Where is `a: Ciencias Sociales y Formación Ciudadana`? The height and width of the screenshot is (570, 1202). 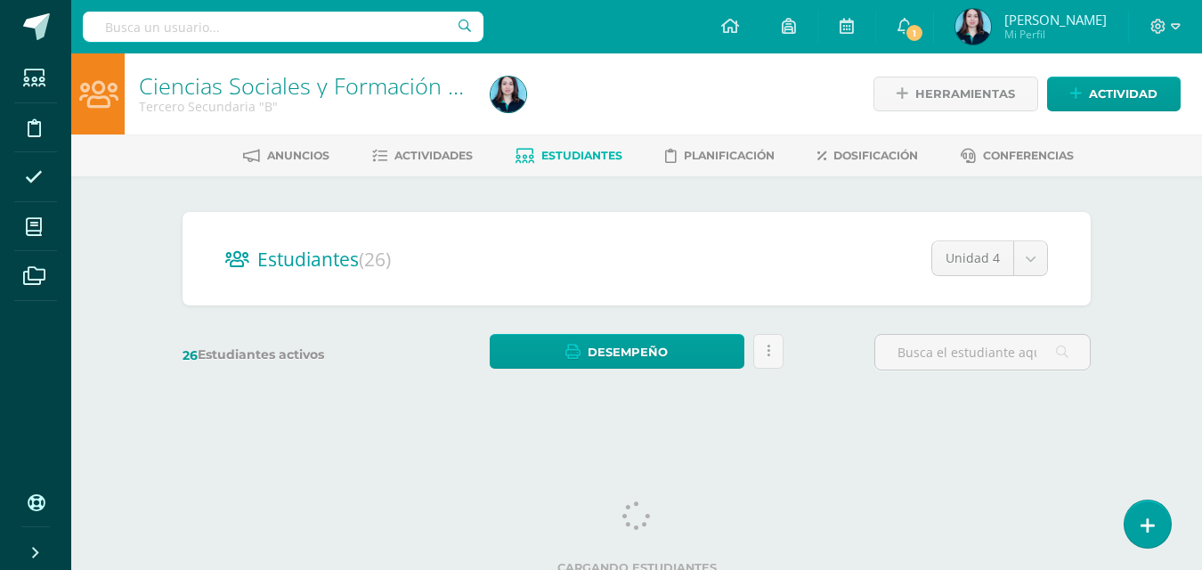
a: Ciencias Sociales y Formación Ciudadana is located at coordinates (347, 85).